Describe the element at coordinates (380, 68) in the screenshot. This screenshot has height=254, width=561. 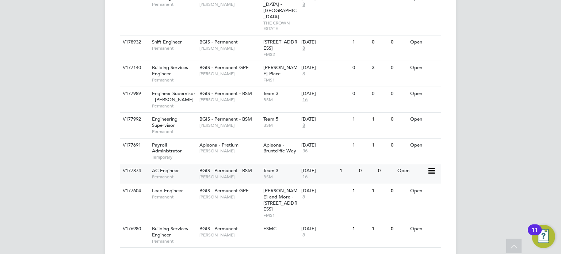
I see `div: 3` at that location.